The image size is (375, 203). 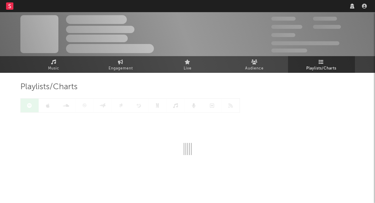 I want to click on span: Music, so click(x=54, y=69).